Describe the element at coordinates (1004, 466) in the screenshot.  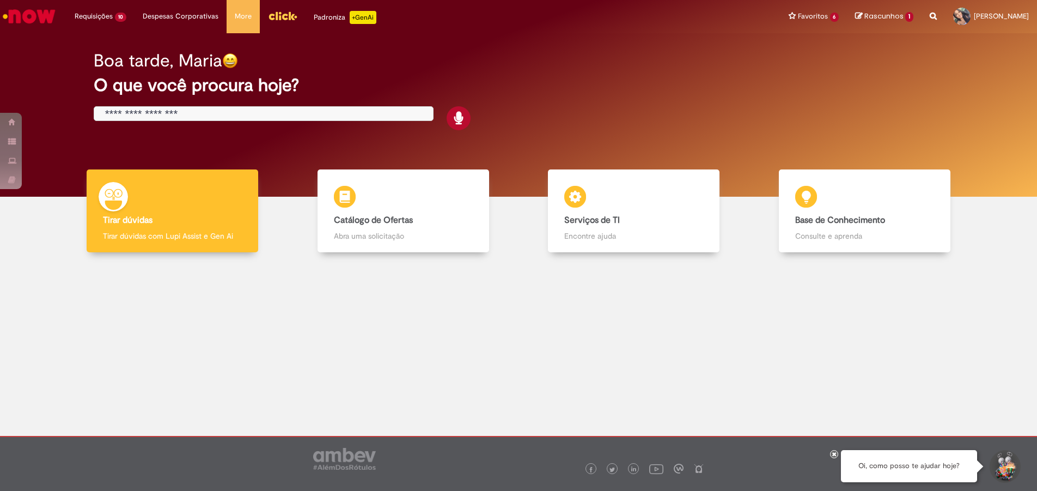
I see `button: Iniciar Conversa de Suporte` at that location.